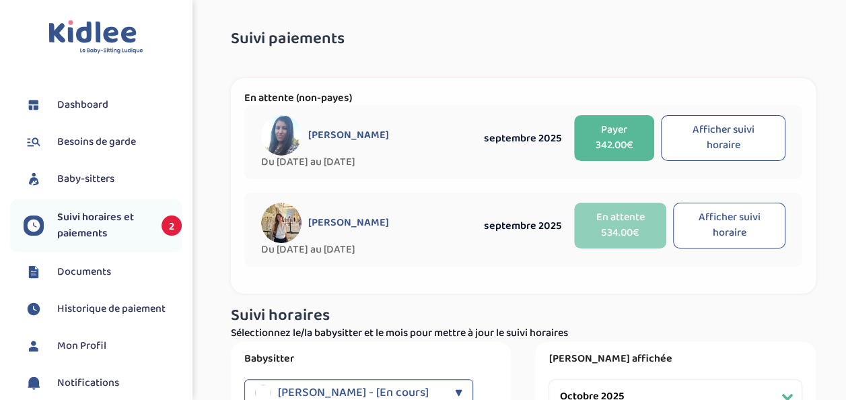 The height and width of the screenshot is (400, 846). What do you see at coordinates (34, 105) in the screenshot?
I see `img: dashboard.svg` at bounding box center [34, 105].